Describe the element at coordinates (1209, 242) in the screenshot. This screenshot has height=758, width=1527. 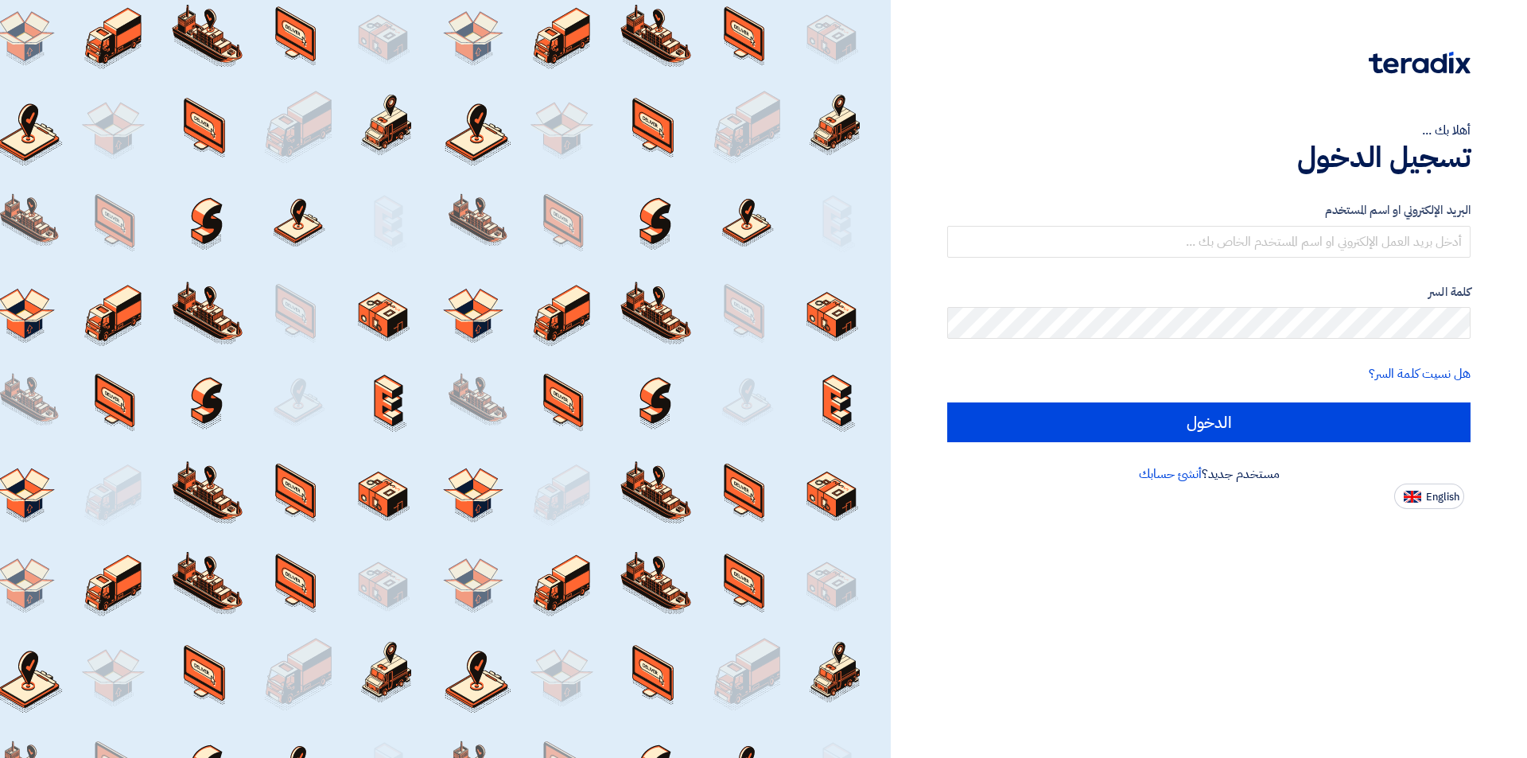
I see `input: أدخل بريد العمل الإلكتروني او اسم المستخدم الخاص بك ...` at that location.